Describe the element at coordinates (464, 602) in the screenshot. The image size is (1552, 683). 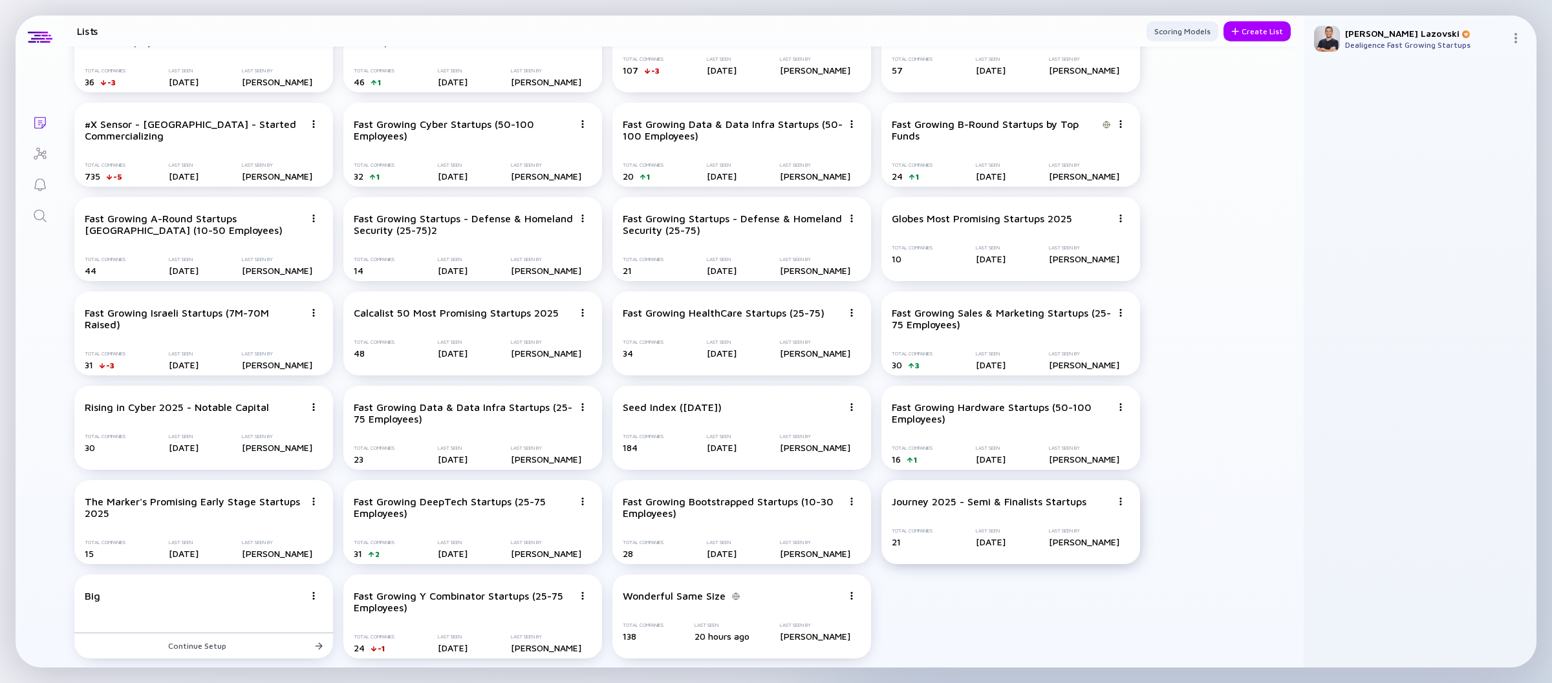
I see `div: Fast Growing Y Combinator Startups (25-75 Employees)` at that location.